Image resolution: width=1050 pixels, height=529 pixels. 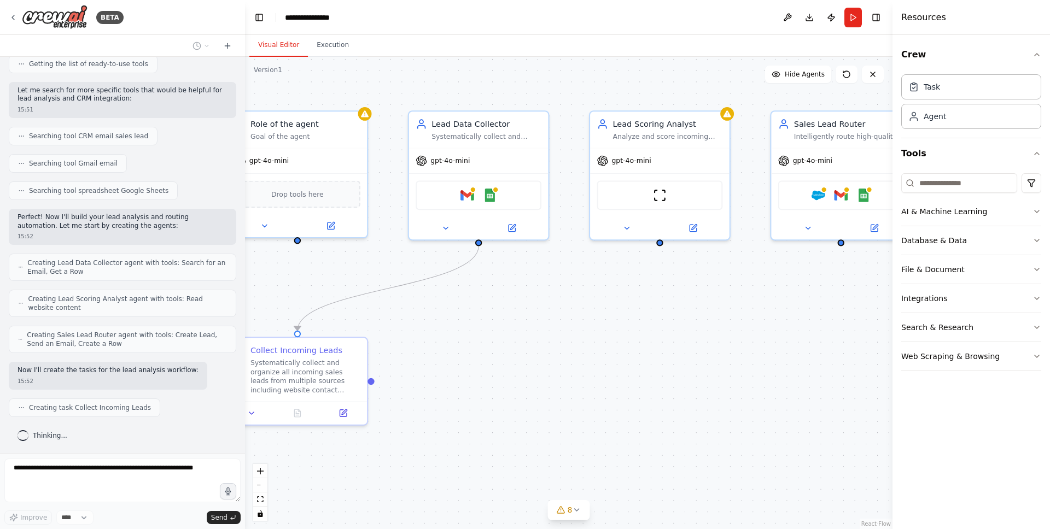 What do you see at coordinates (971, 299) in the screenshot?
I see `button: Integrations` at bounding box center [971, 299].